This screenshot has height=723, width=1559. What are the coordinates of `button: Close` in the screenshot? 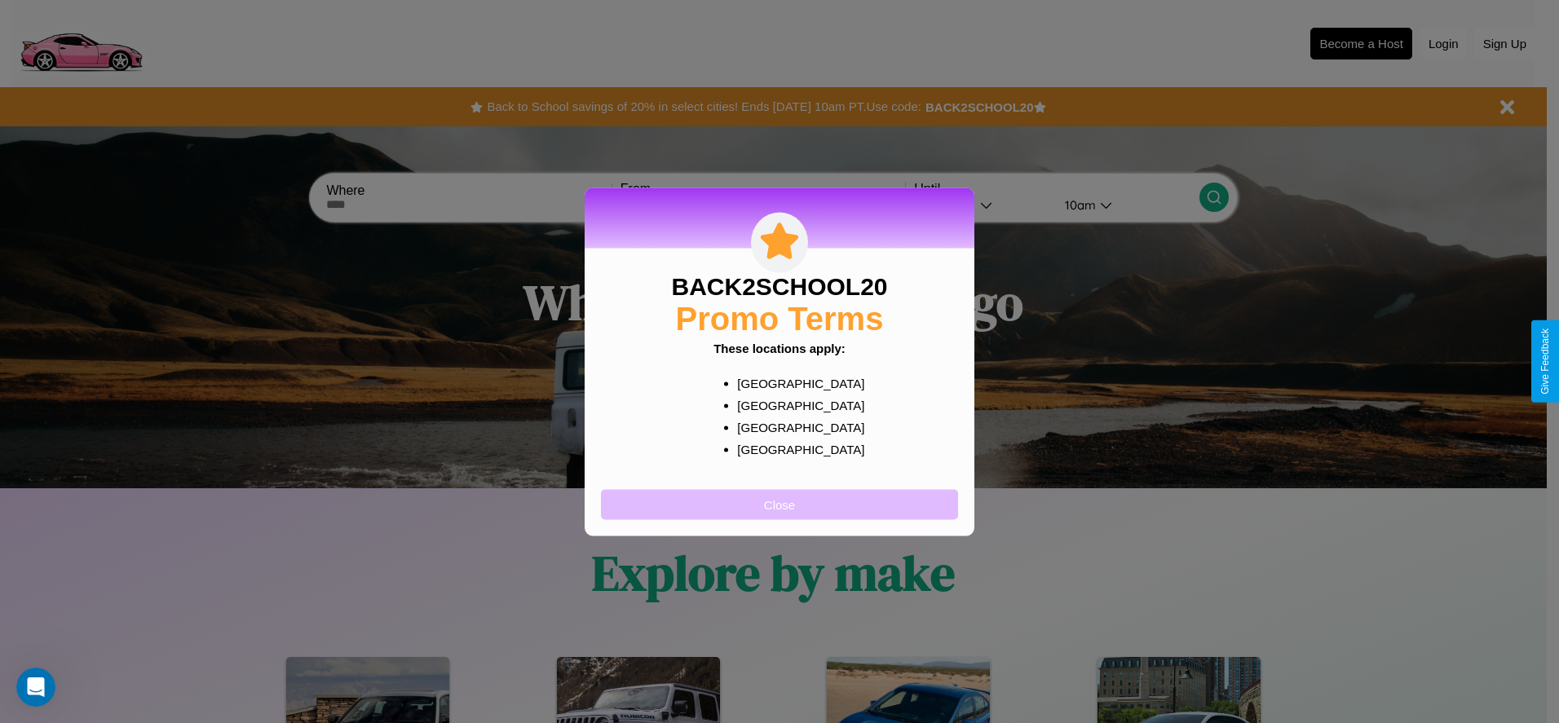 It's located at (779, 504).